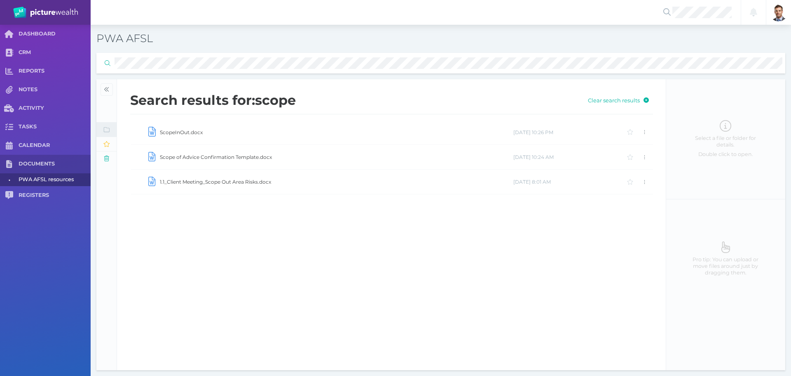 This screenshot has height=376, width=791. I want to click on span: TASKS, so click(54, 127).